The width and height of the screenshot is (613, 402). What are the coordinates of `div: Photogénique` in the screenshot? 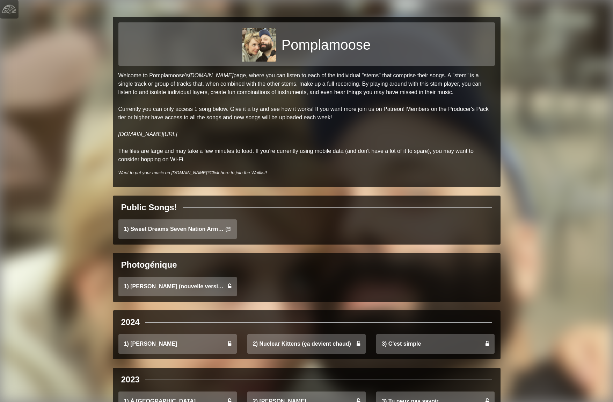 It's located at (149, 265).